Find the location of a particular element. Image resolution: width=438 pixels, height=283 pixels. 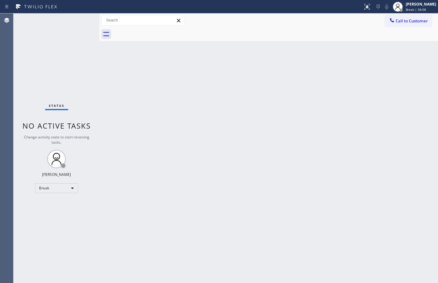

div: Break is located at coordinates (56, 188).